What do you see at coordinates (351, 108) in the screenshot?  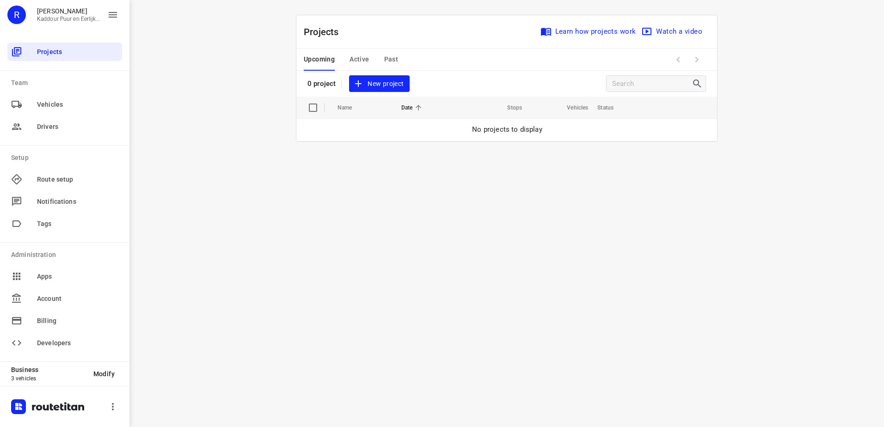 I see `span: Name` at bounding box center [351, 108].